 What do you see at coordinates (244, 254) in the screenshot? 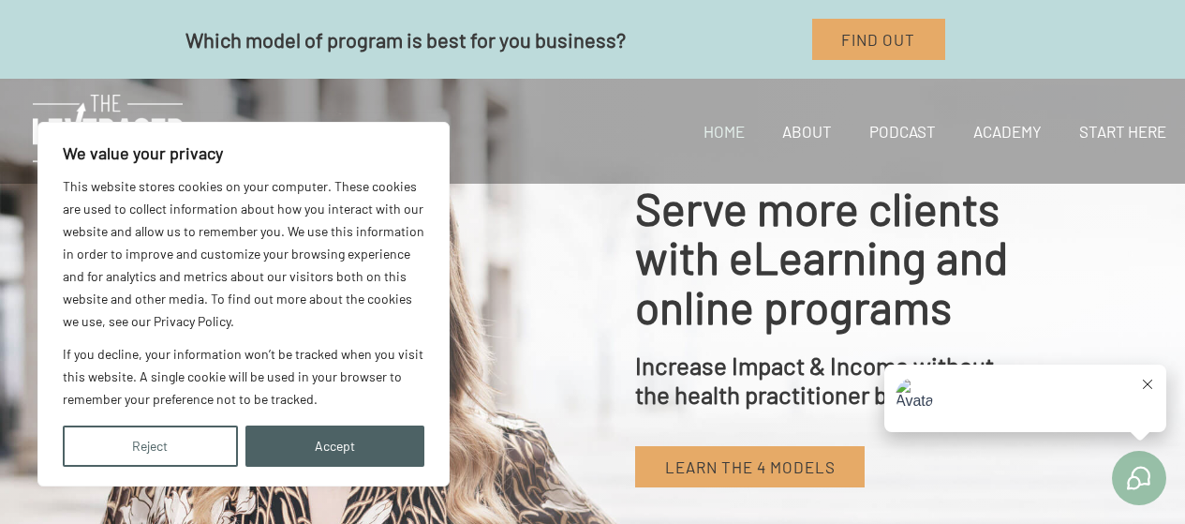
I see `p: This website stores cookies on your computer. These cookies are used to collect information about...` at bounding box center [244, 254].